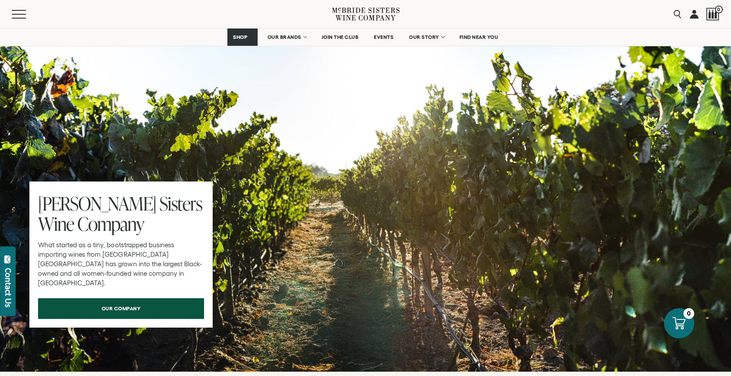 This screenshot has height=376, width=731. What do you see at coordinates (426, 37) in the screenshot?
I see `a: OUR STORY` at bounding box center [426, 37].